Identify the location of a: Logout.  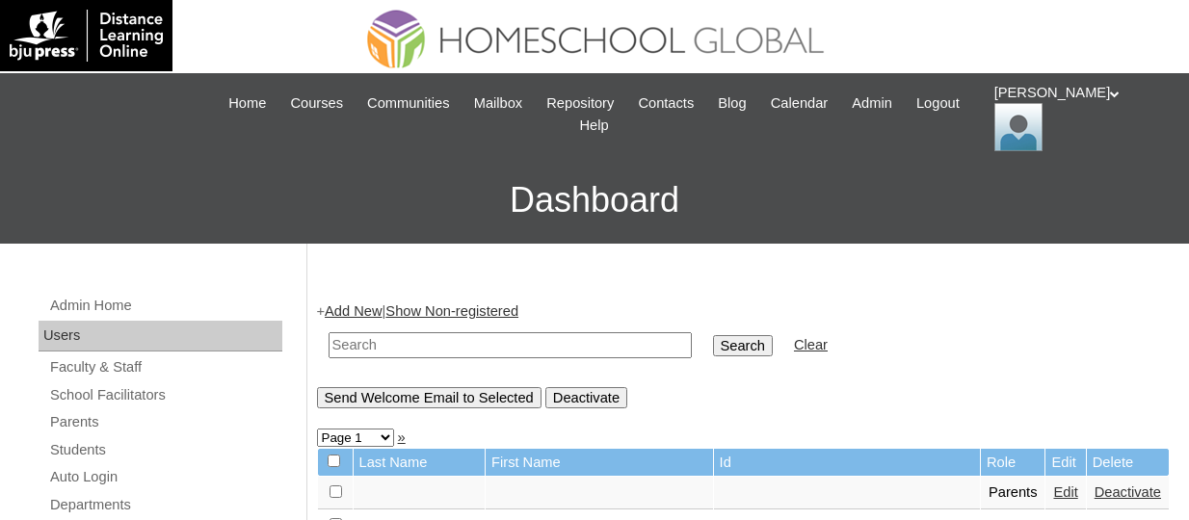
(937, 103).